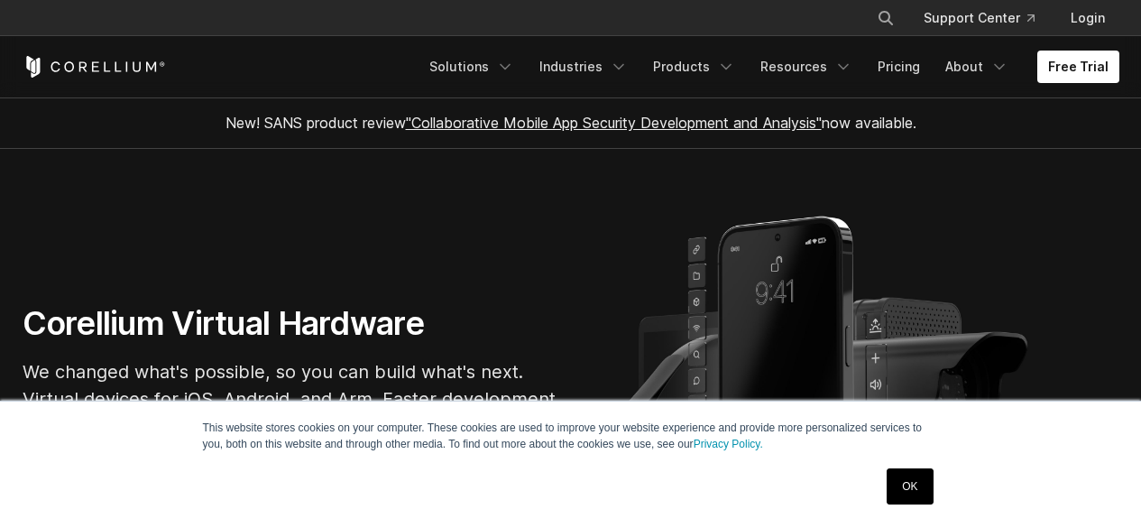 This screenshot has height=528, width=1141. I want to click on a: Support Center, so click(979, 18).